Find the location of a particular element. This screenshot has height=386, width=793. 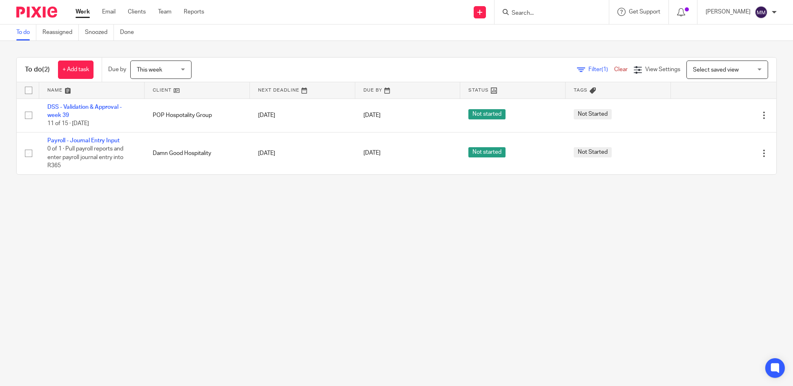

a: Reassigned is located at coordinates (60, 32).